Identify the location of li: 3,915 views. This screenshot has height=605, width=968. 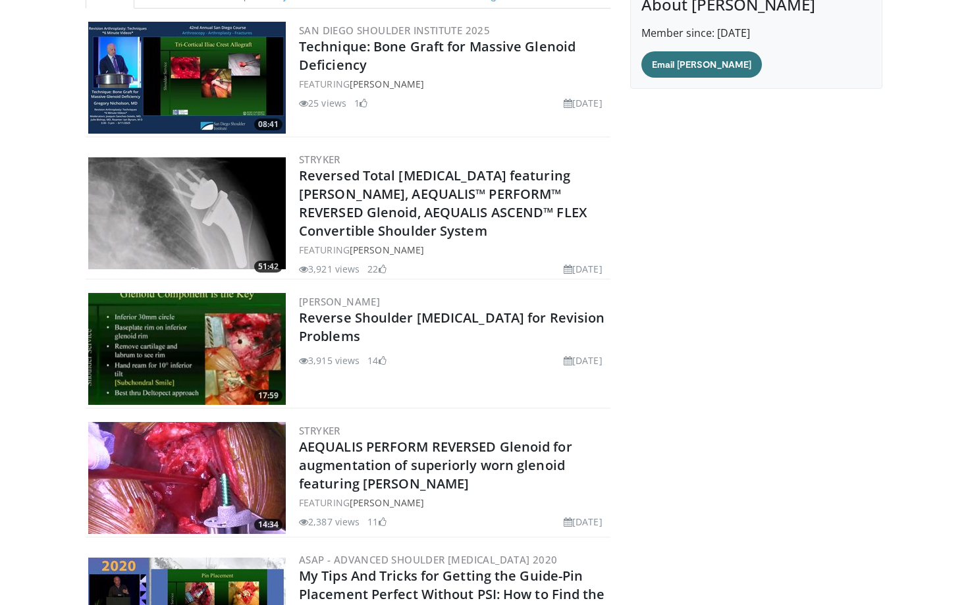
(329, 360).